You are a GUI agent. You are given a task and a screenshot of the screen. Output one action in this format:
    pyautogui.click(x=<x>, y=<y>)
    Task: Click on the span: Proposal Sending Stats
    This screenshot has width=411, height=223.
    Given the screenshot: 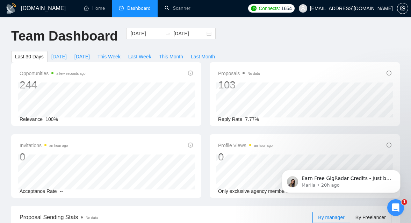 What is the action you would take?
    pyautogui.click(x=166, y=217)
    